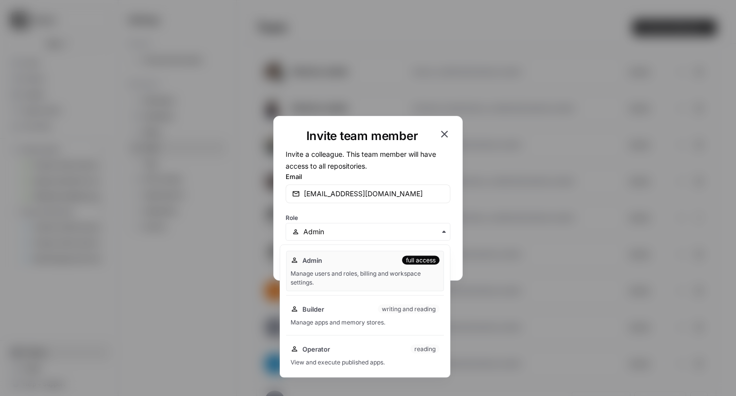 Image resolution: width=736 pixels, height=396 pixels. What do you see at coordinates (313, 309) in the screenshot?
I see `span: Builder` at bounding box center [313, 309].